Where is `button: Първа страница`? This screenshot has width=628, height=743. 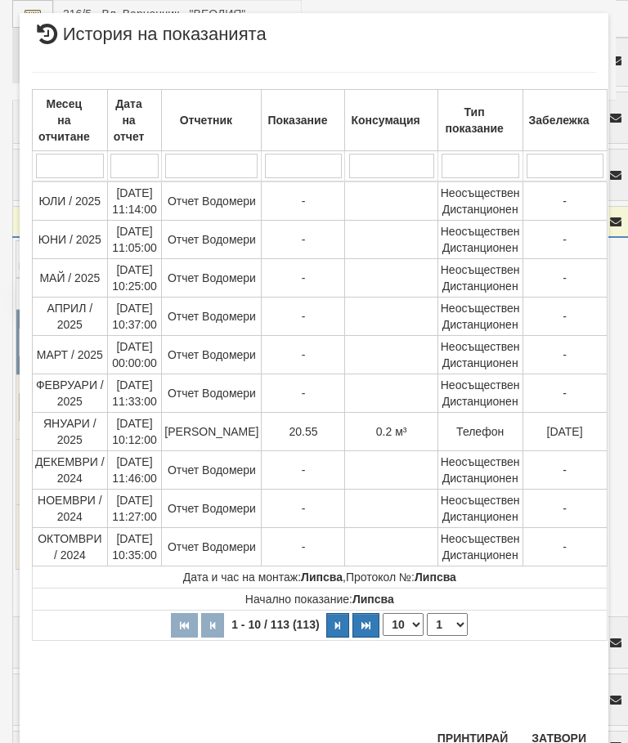
button: Първа страница is located at coordinates (184, 625).